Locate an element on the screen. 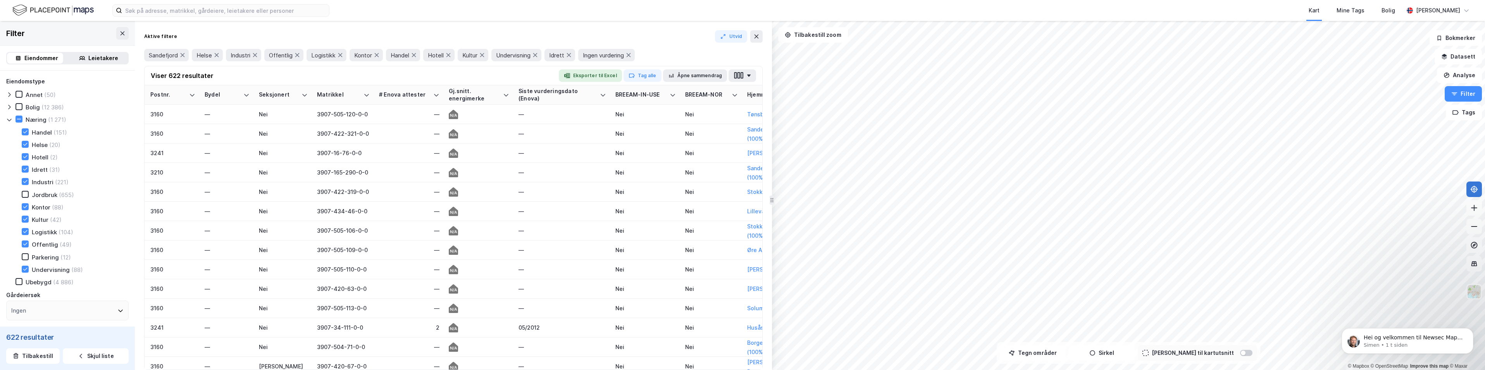 This screenshot has width=1485, height=370. div: Matrikkel is located at coordinates (339, 95).